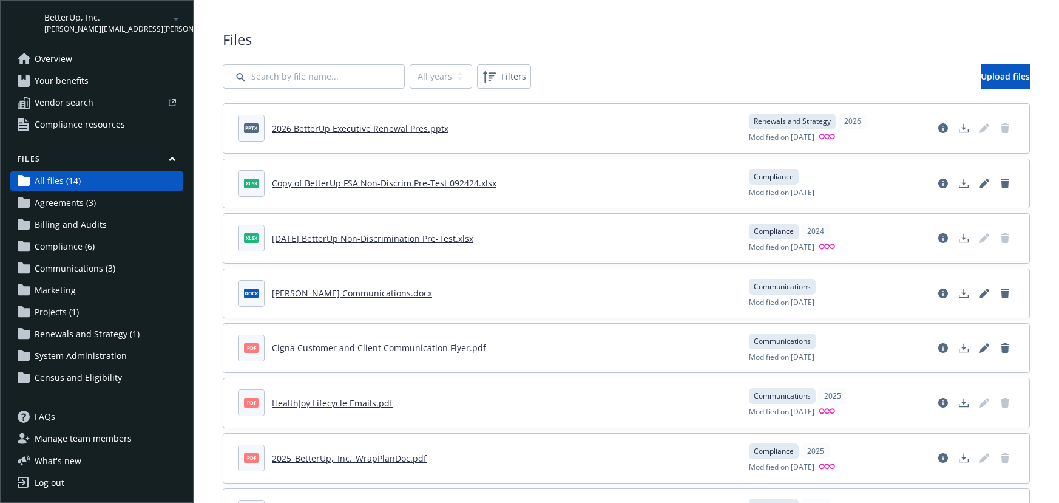 This screenshot has width=1059, height=503. Describe the element at coordinates (49, 483) in the screenshot. I see `div: Log out` at that location.